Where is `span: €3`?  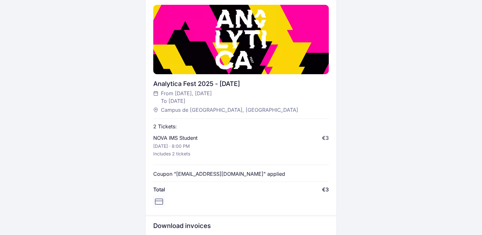
span: €3 is located at coordinates (325, 190).